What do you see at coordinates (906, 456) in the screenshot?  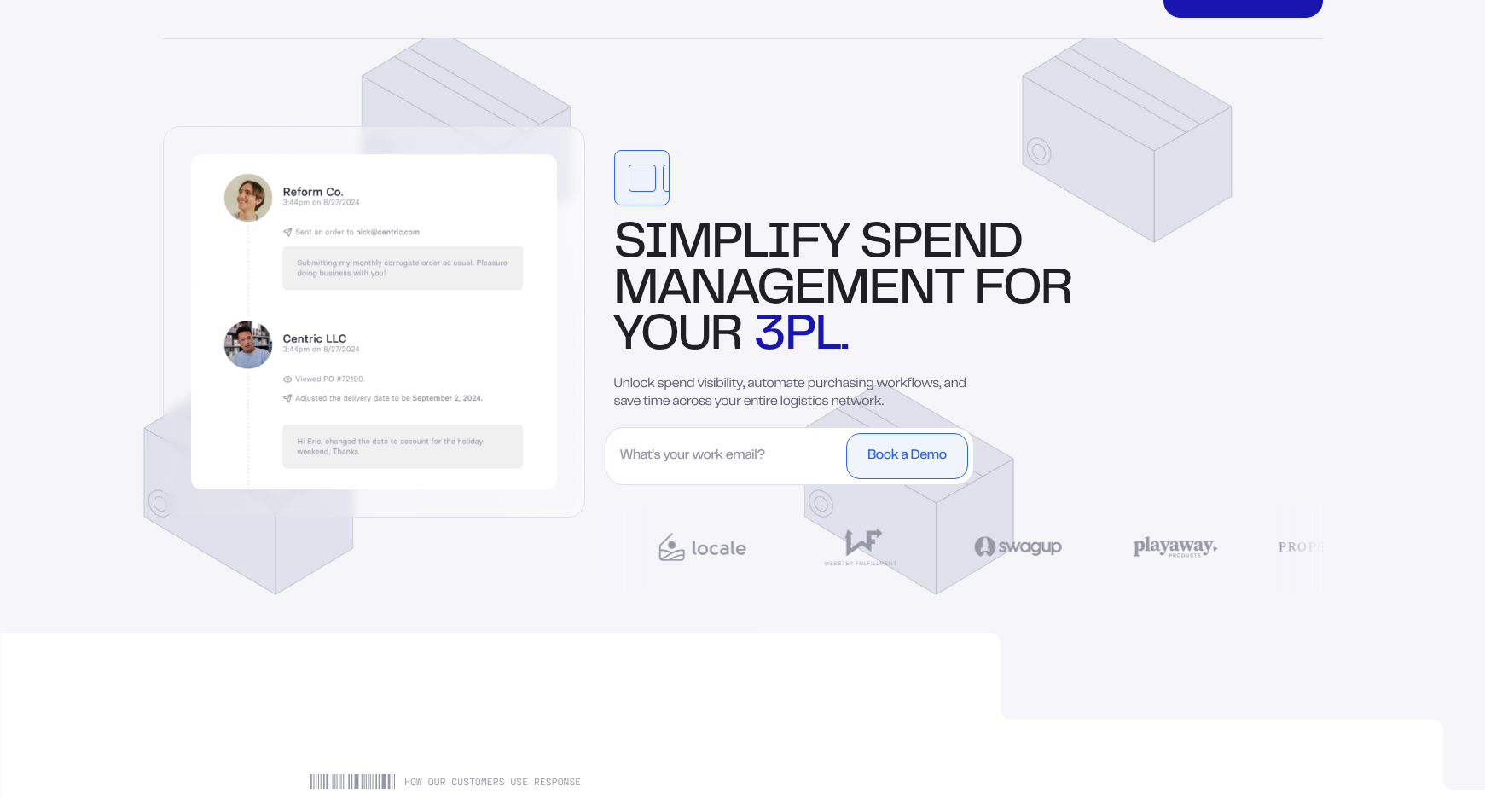 I see `div: Book a Demo` at bounding box center [906, 456].